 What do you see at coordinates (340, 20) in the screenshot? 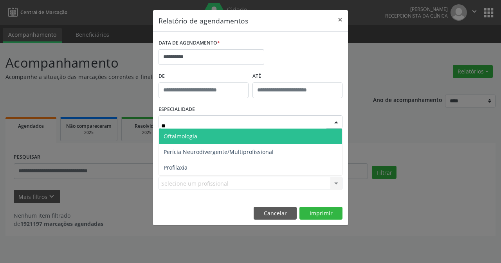
I see `button: Close` at bounding box center [340, 20].